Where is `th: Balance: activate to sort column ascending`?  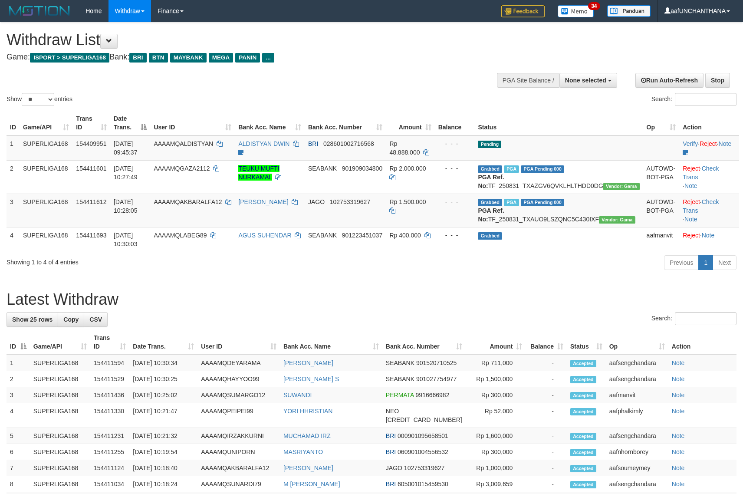 th: Balance: activate to sort column ascending is located at coordinates (546, 342).